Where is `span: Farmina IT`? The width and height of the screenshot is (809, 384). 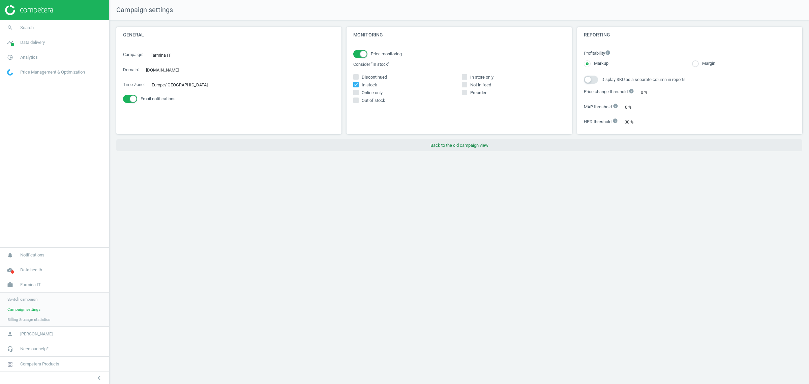 span: Farmina IT is located at coordinates (30, 285).